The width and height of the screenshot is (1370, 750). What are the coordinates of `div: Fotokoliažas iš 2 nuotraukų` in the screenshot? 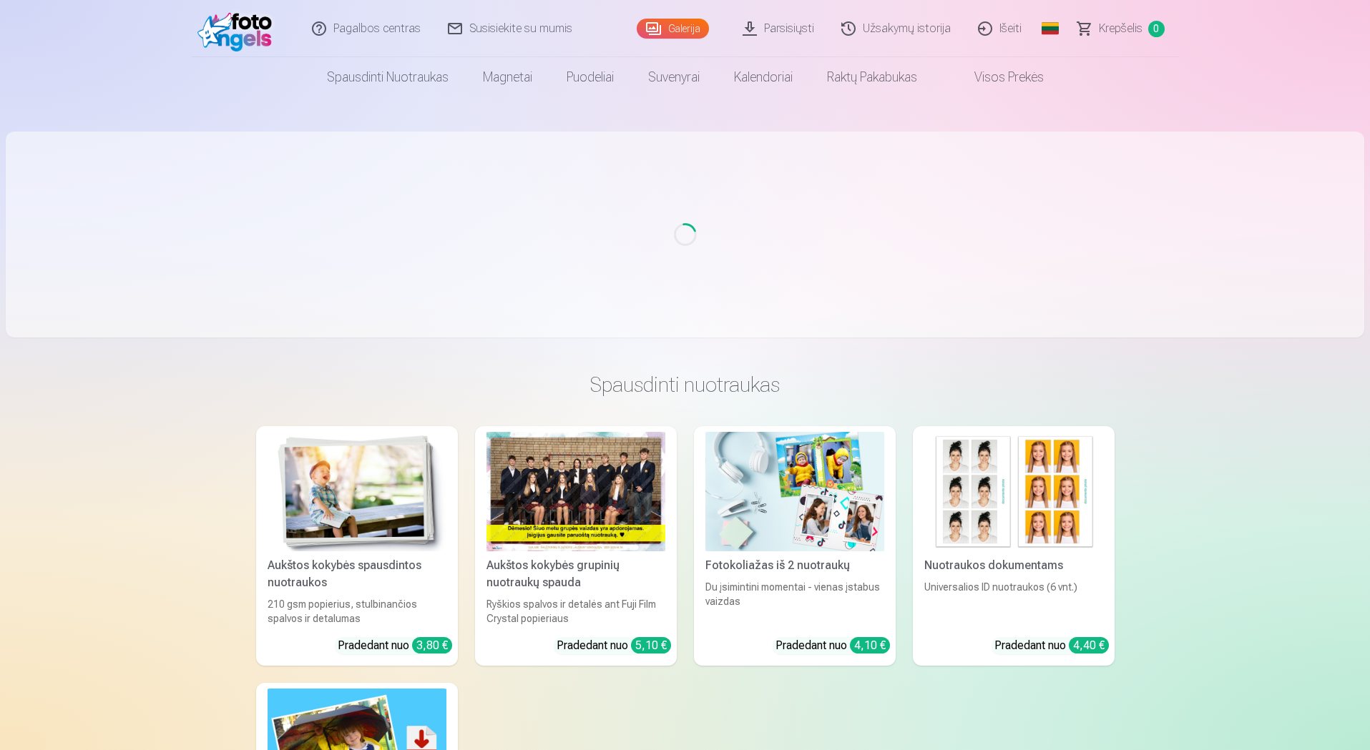 It's located at (795, 566).